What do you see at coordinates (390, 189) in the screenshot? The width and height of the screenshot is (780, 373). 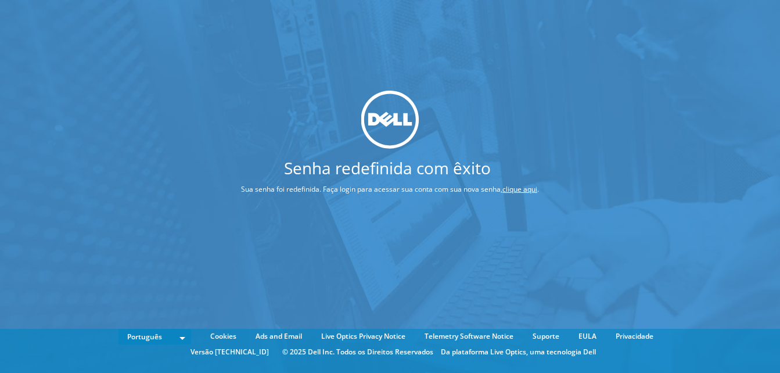 I see `p: Sua senha foi redefinida. Faça login para acessar sua conta com sua nova senha, .` at bounding box center [390, 189].